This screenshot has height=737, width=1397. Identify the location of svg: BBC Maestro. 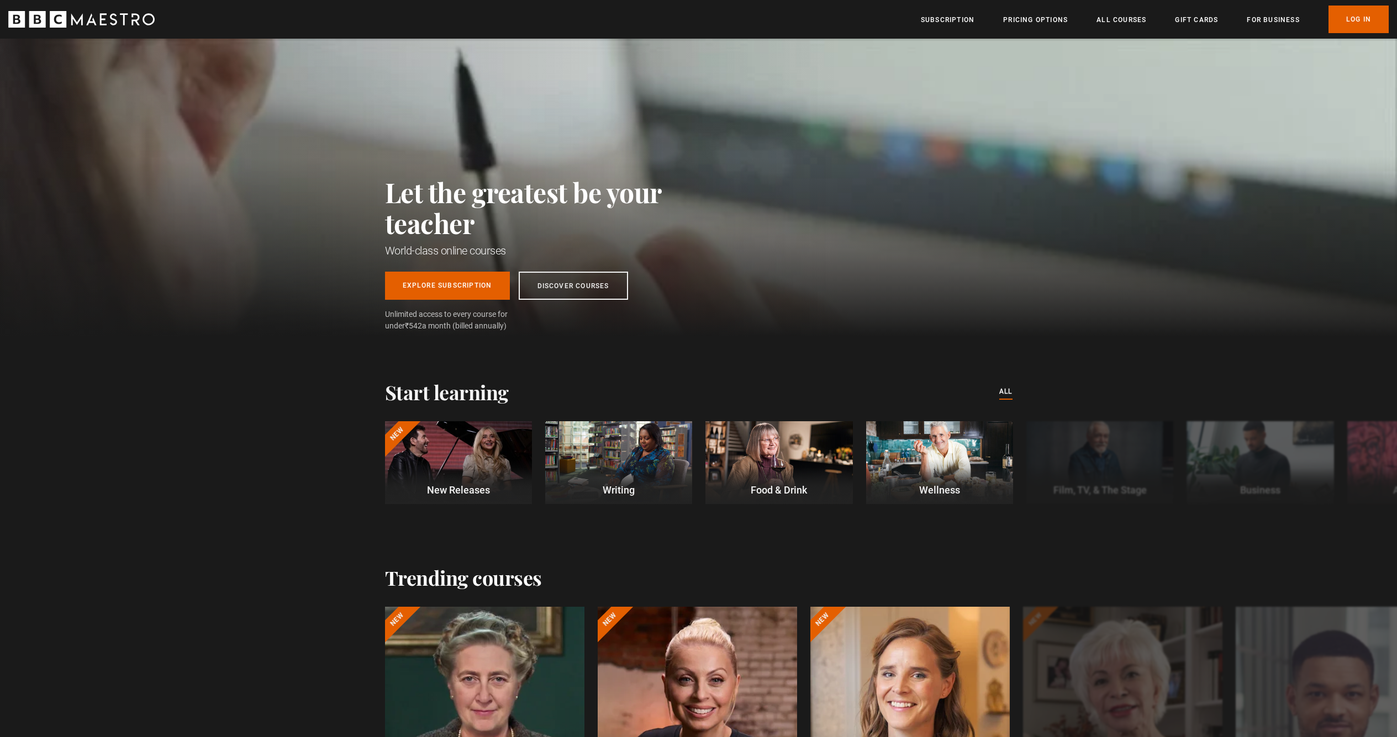
(81, 19).